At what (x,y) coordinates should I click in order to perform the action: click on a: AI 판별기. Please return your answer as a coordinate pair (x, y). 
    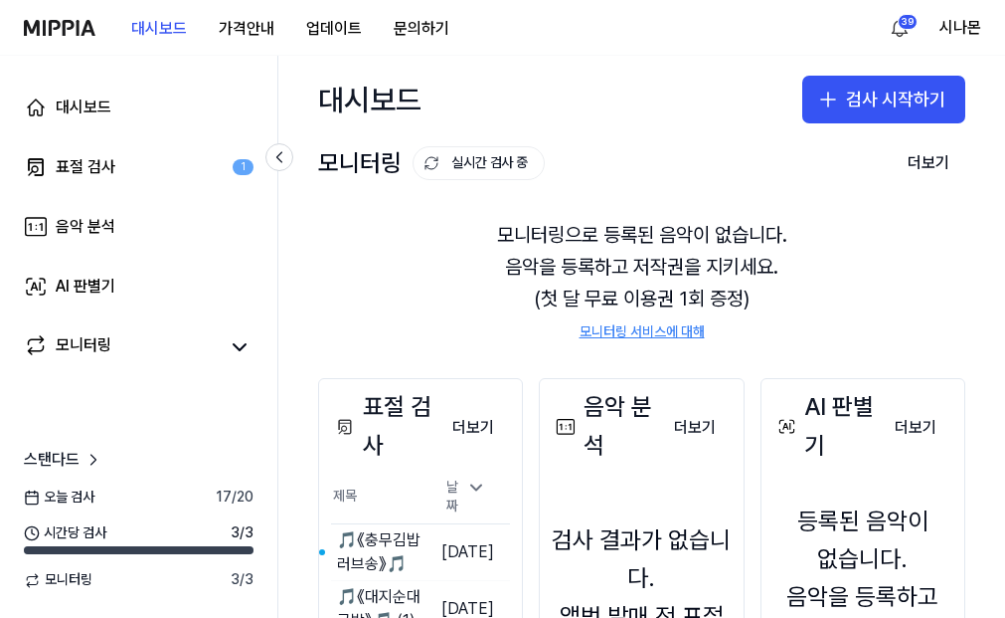
    Looking at the image, I should click on (138, 286).